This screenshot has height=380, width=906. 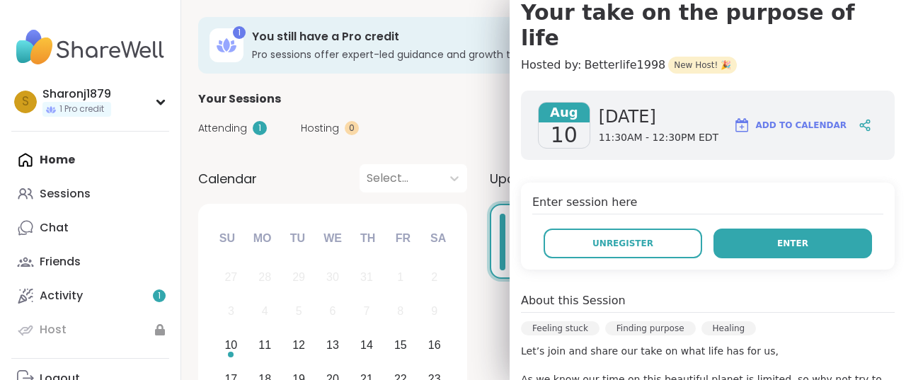 What do you see at coordinates (434, 345) in the screenshot?
I see `div: Choose Saturday, August 16th, 2025` at bounding box center [434, 345].